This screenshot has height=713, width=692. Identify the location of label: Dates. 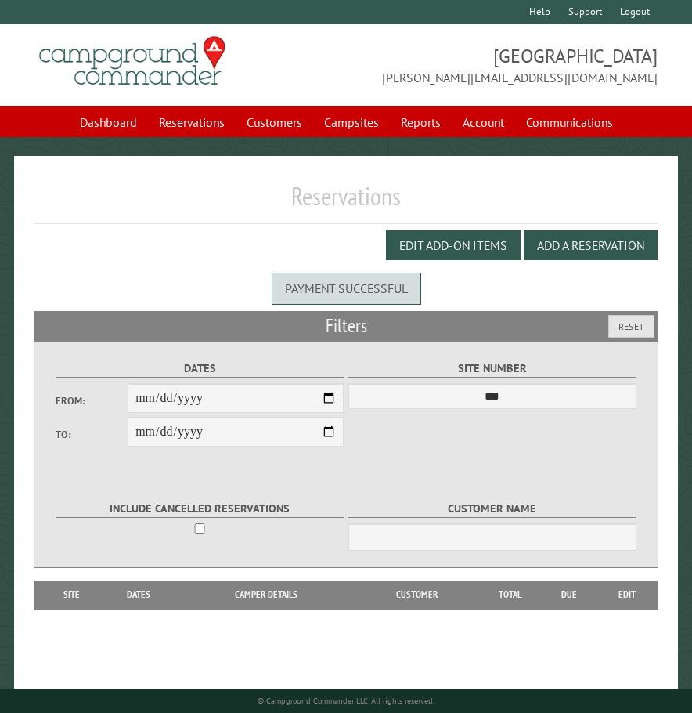
(200, 368).